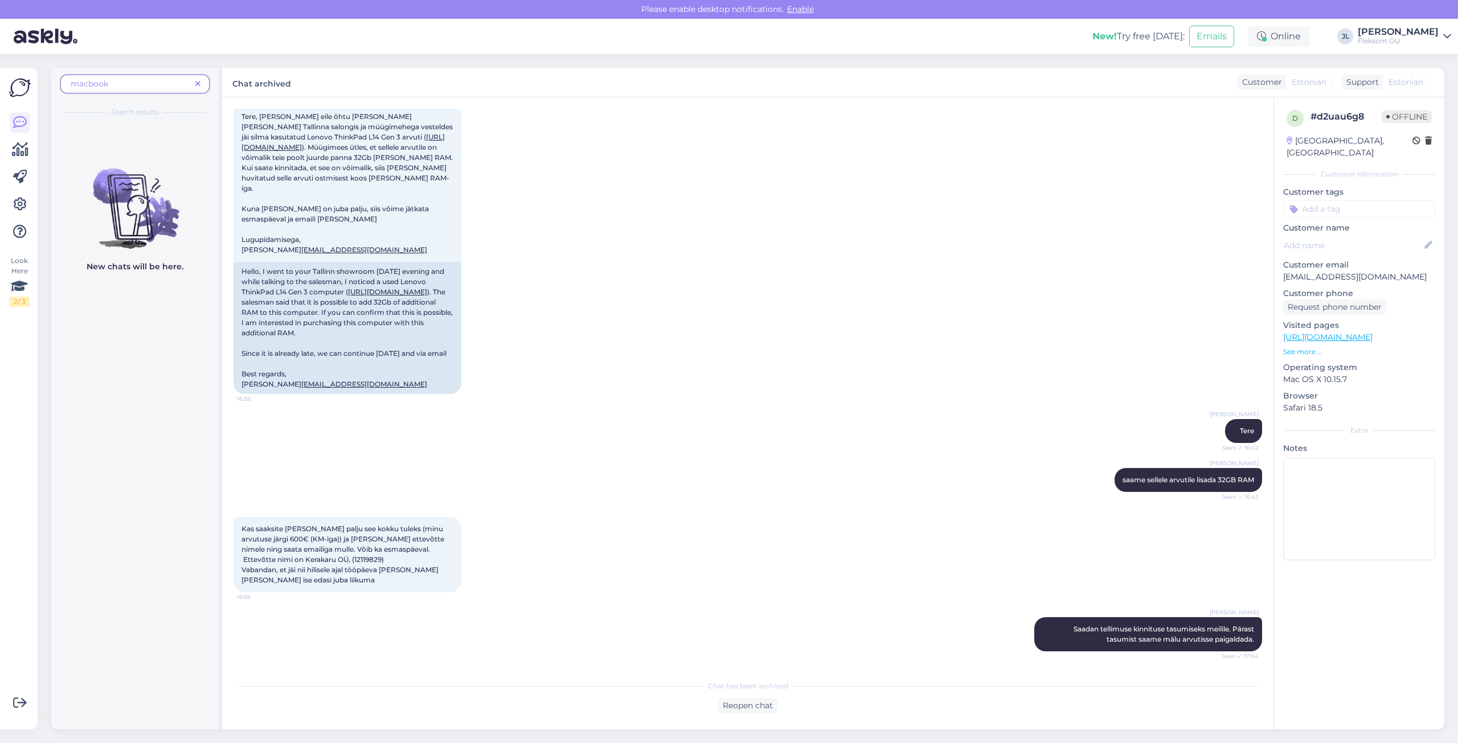  I want to click on span: Enable, so click(800, 9).